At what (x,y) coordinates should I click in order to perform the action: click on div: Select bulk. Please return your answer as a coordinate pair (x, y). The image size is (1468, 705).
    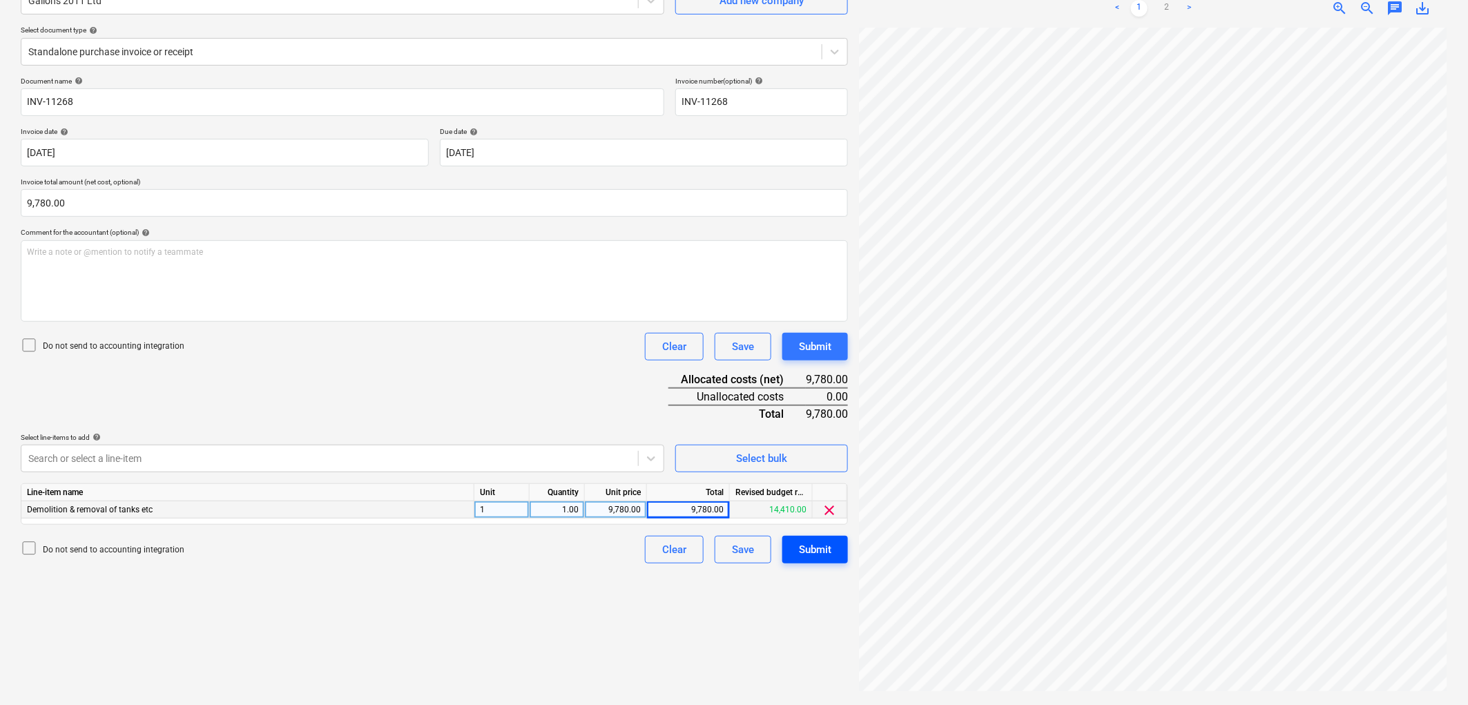
    Looking at the image, I should click on (762, 458).